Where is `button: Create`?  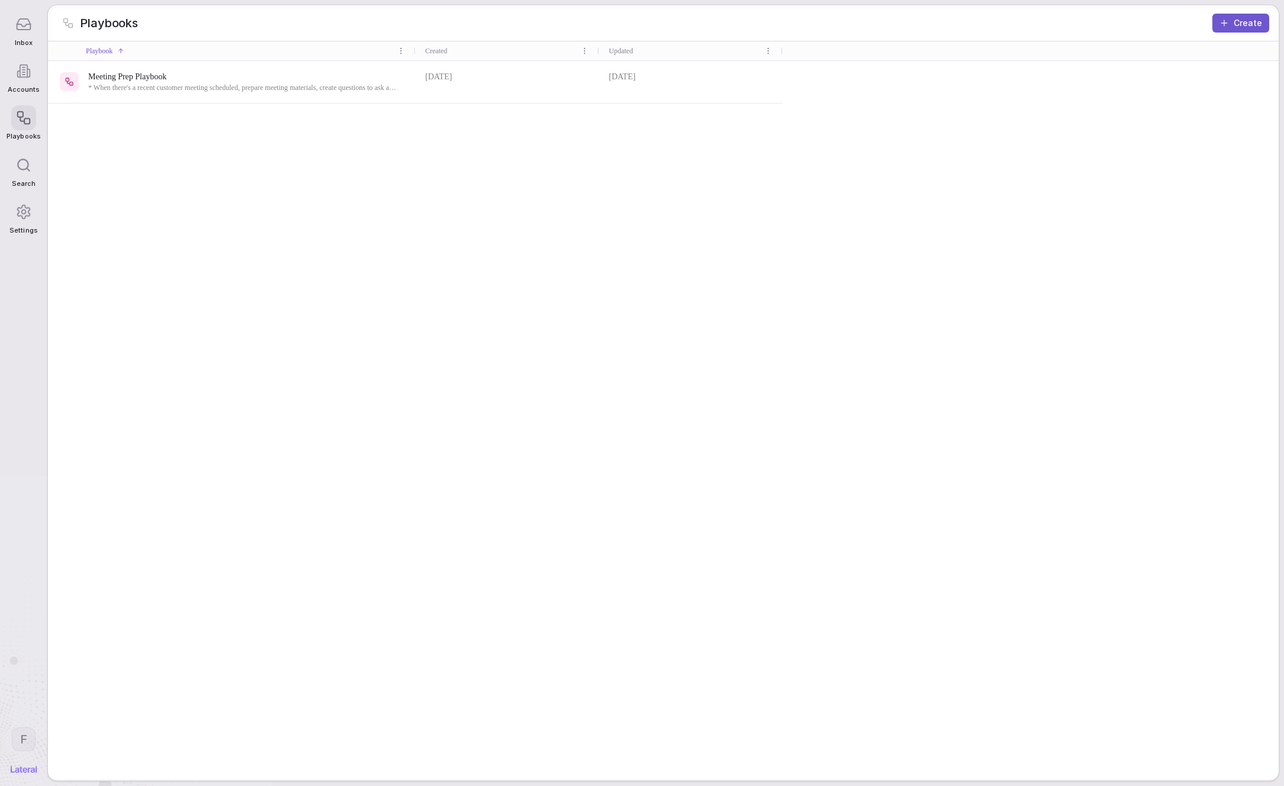 button: Create is located at coordinates (1241, 23).